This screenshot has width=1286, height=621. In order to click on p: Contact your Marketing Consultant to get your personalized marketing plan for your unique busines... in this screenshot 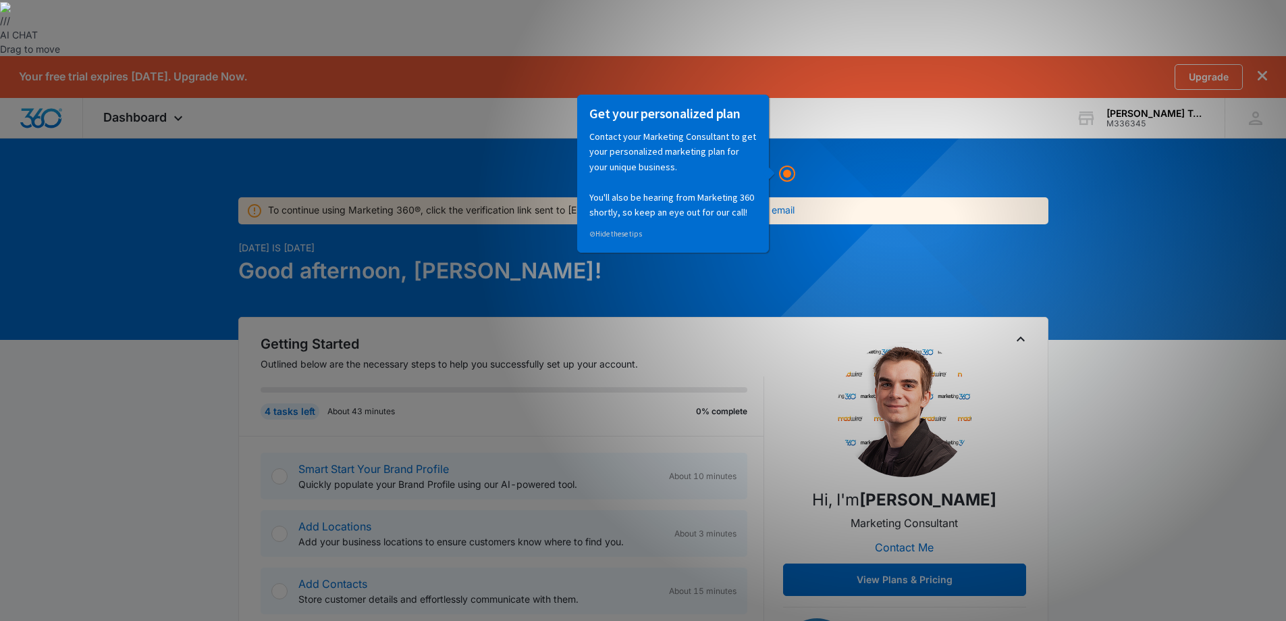, I will do `click(98, 80)`.